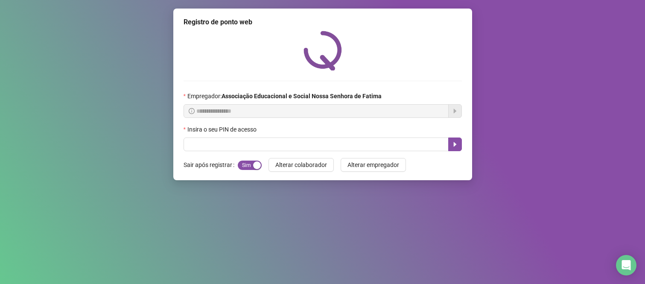  I want to click on img: QRPoint, so click(323, 50).